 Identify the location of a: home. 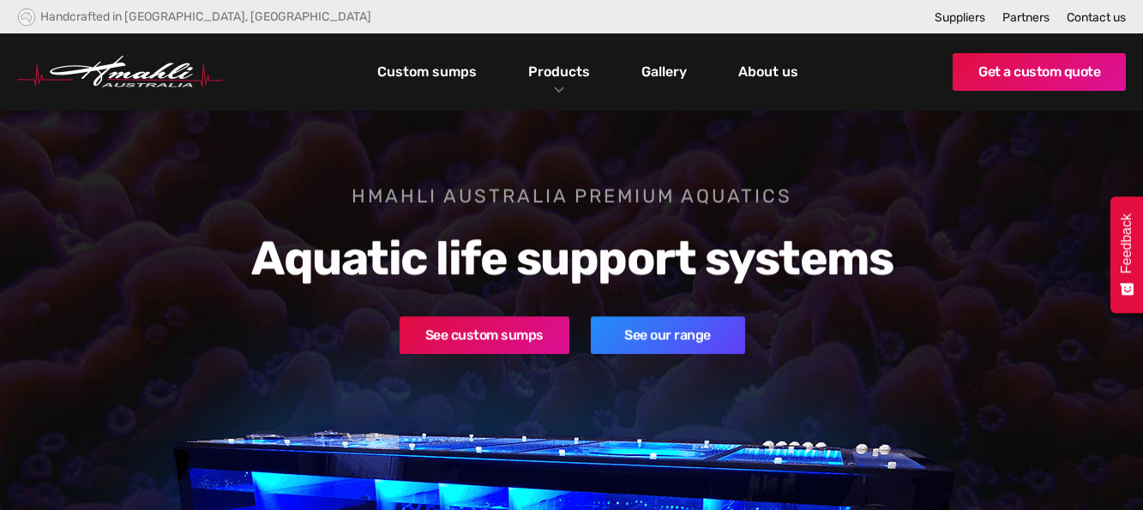
(120, 72).